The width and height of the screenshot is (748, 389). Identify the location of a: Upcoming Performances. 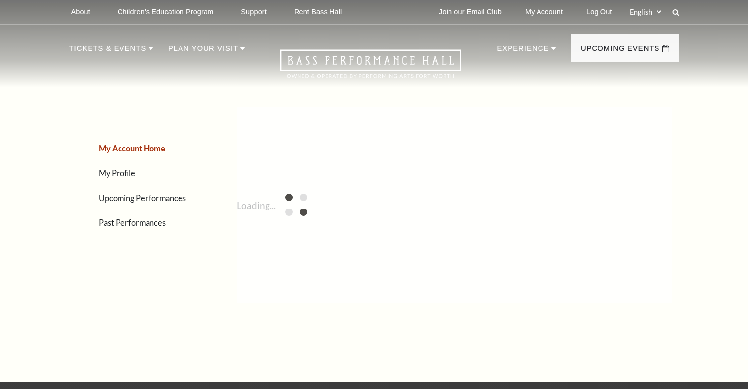
(142, 198).